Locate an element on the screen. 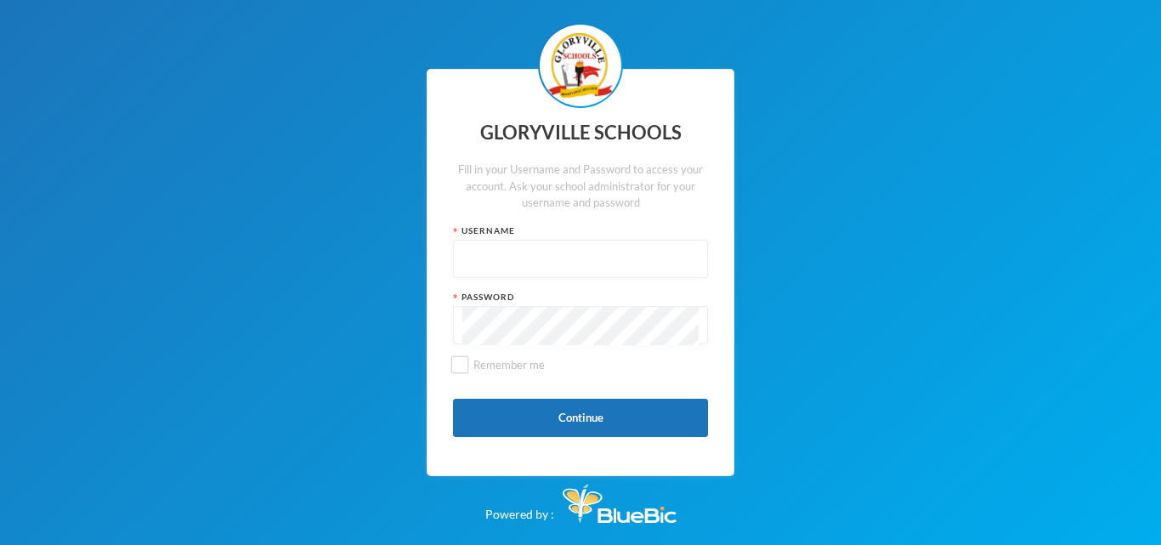 This screenshot has width=1161, height=545. button: Continue is located at coordinates (580, 417).